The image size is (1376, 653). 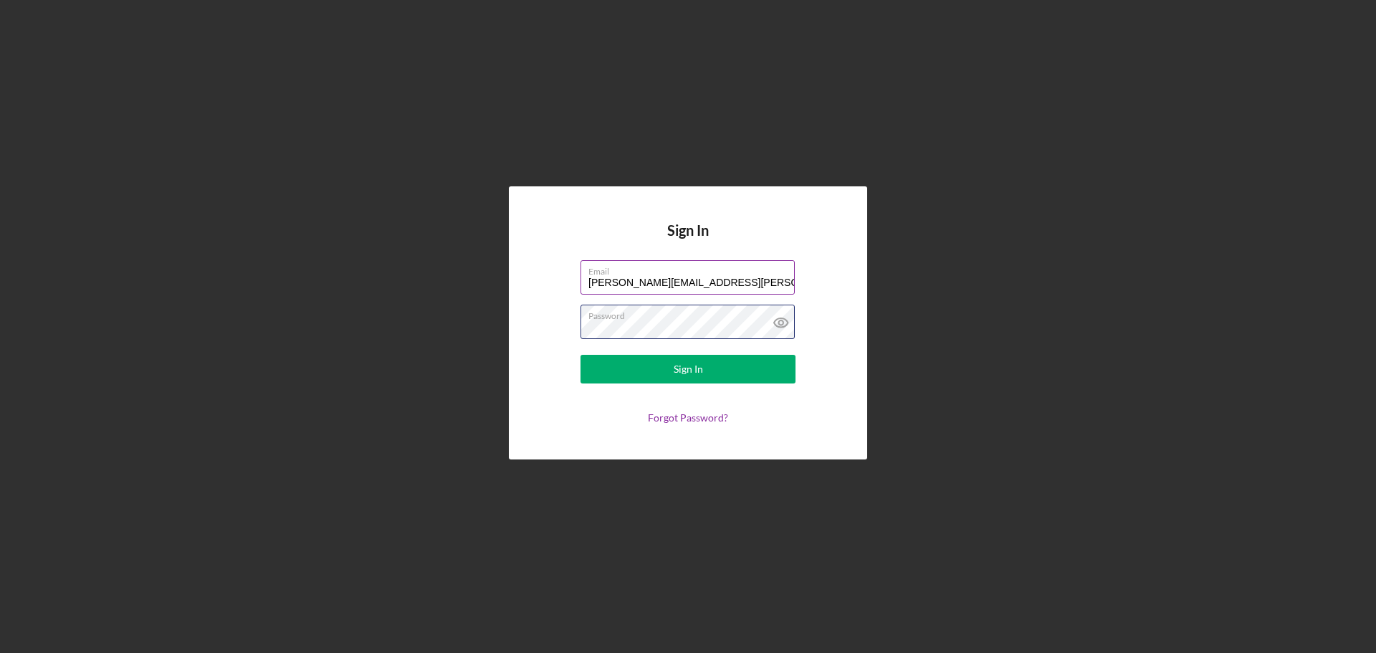 What do you see at coordinates (688, 369) in the screenshot?
I see `div: Sign In` at bounding box center [688, 369].